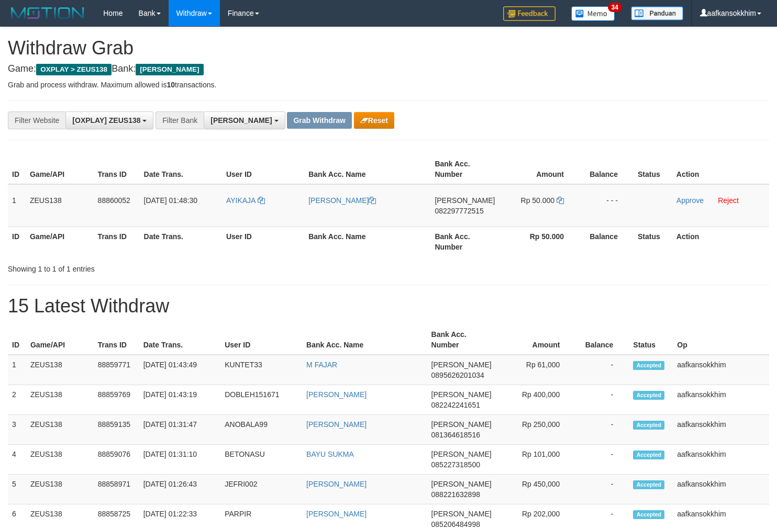 The width and height of the screenshot is (777, 529). I want to click on span: Rp 50.000, so click(538, 201).